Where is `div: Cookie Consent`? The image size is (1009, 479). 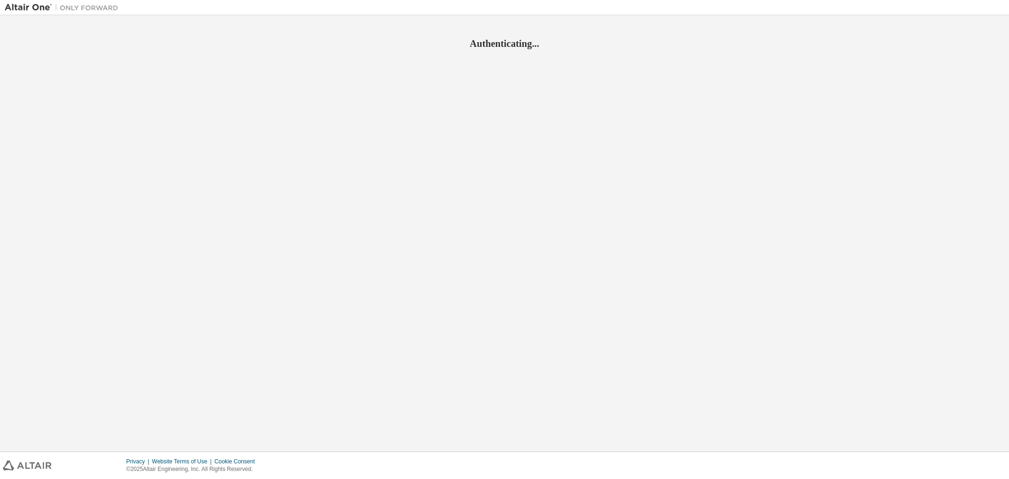
div: Cookie Consent is located at coordinates (237, 461).